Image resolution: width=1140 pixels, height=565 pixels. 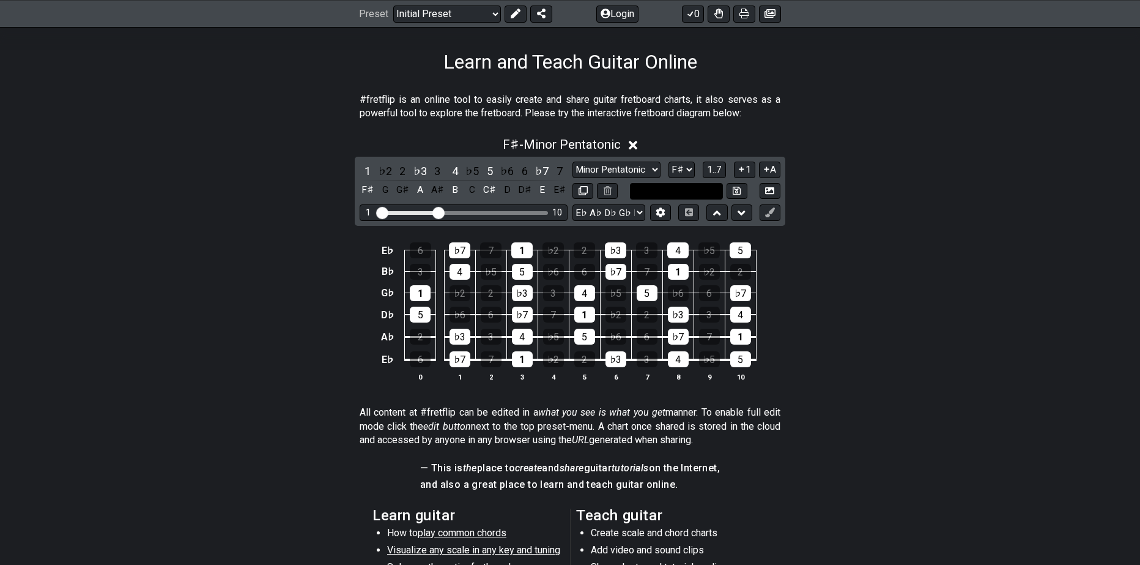 What do you see at coordinates (557, 212) in the screenshot?
I see `div: 10` at bounding box center [557, 212].